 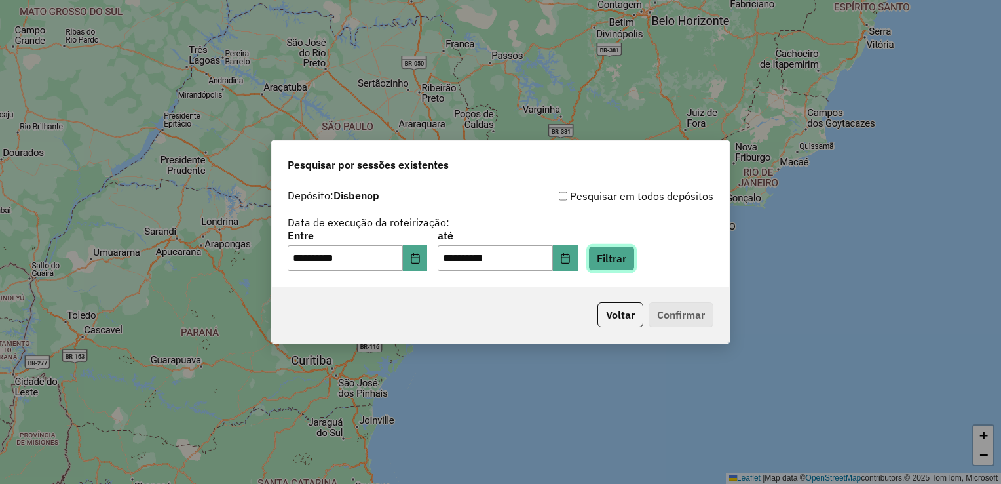 What do you see at coordinates (368, 222) in the screenshot?
I see `label: Data de execução da roteirização:` at bounding box center [368, 222].